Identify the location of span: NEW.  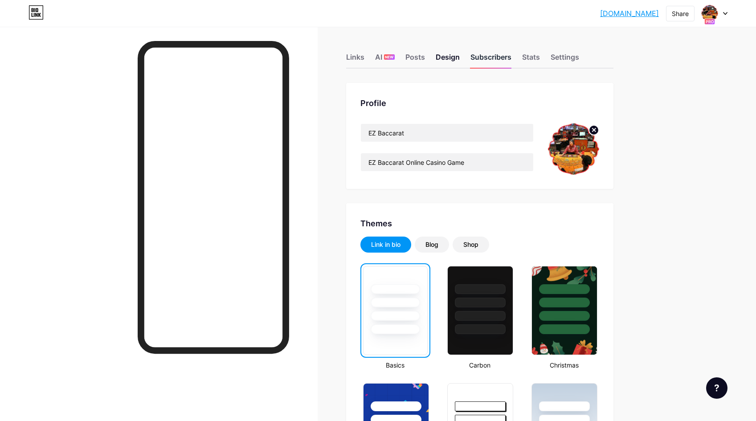
(389, 57).